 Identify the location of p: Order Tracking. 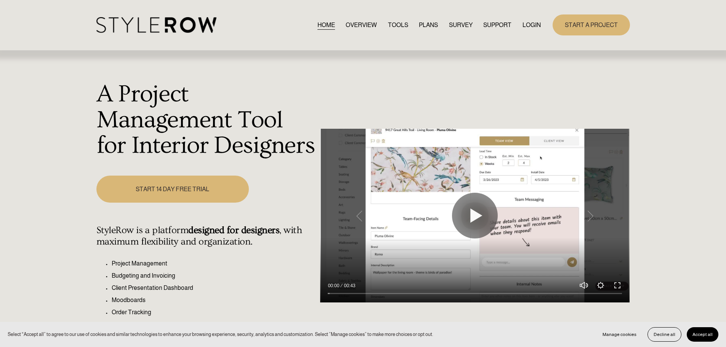
(214, 313).